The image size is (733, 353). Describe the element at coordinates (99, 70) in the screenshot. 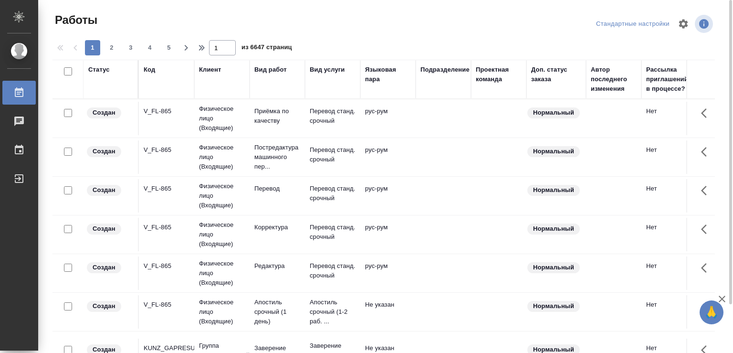

I see `div: Статус` at that location.